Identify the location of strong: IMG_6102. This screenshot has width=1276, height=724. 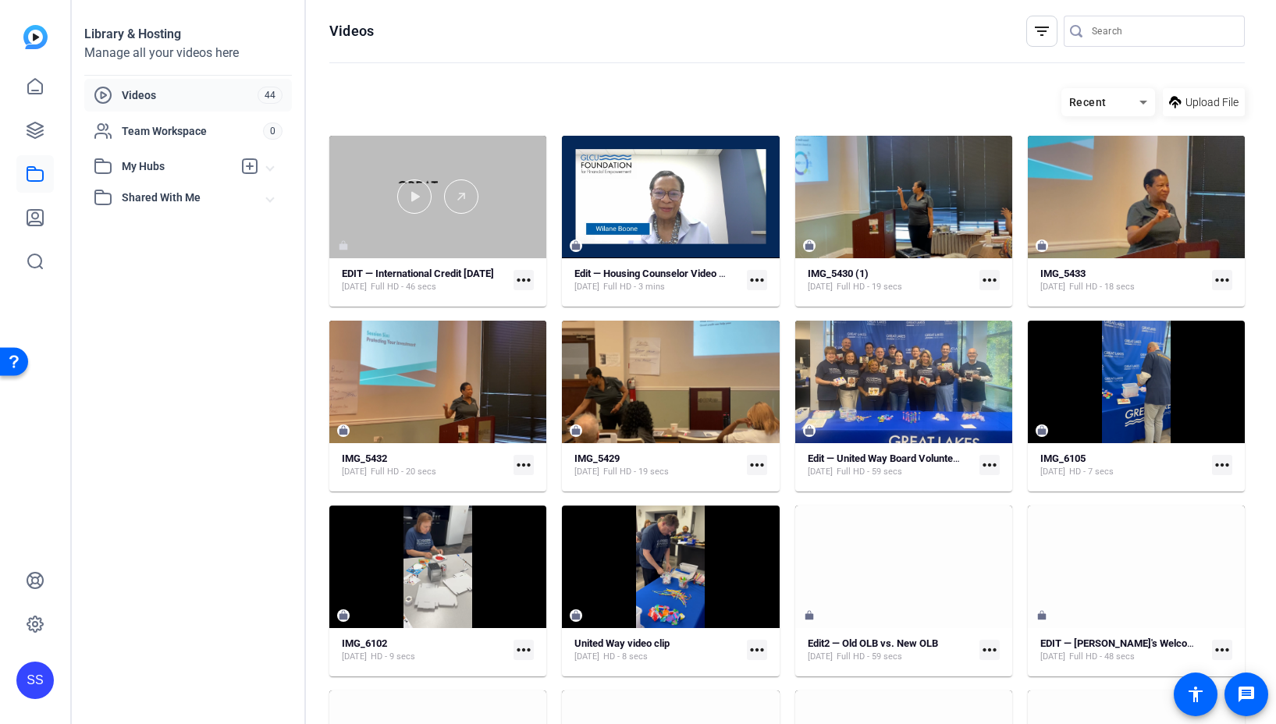
(364, 643).